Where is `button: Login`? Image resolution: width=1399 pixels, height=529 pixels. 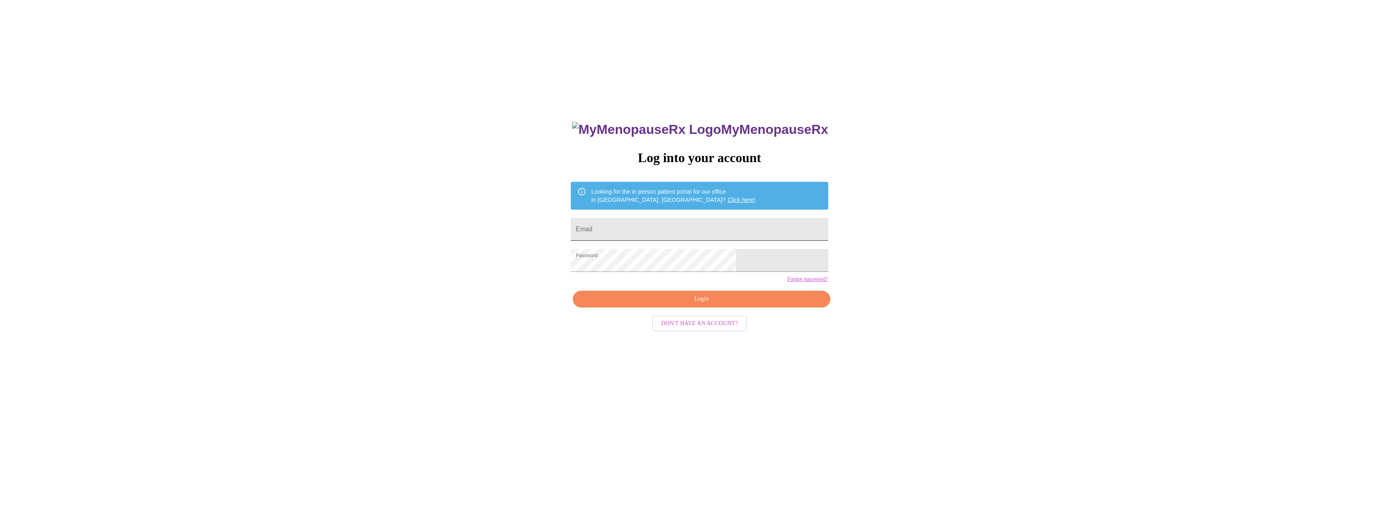 button: Login is located at coordinates (701, 299).